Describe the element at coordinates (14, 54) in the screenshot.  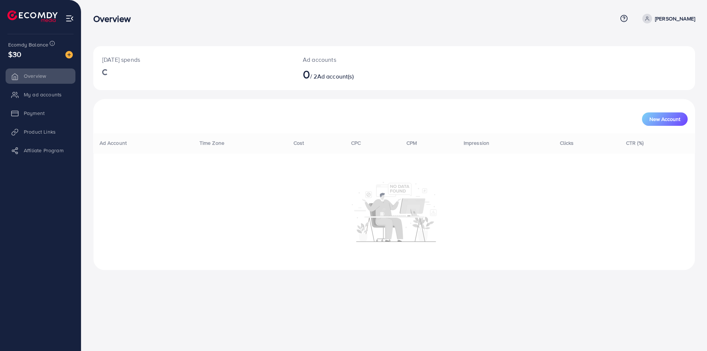
I see `span: $30` at that location.